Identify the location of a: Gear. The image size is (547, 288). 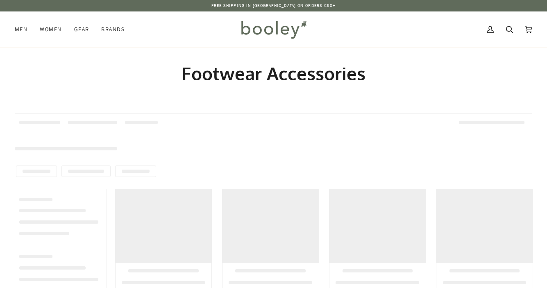
(82, 30).